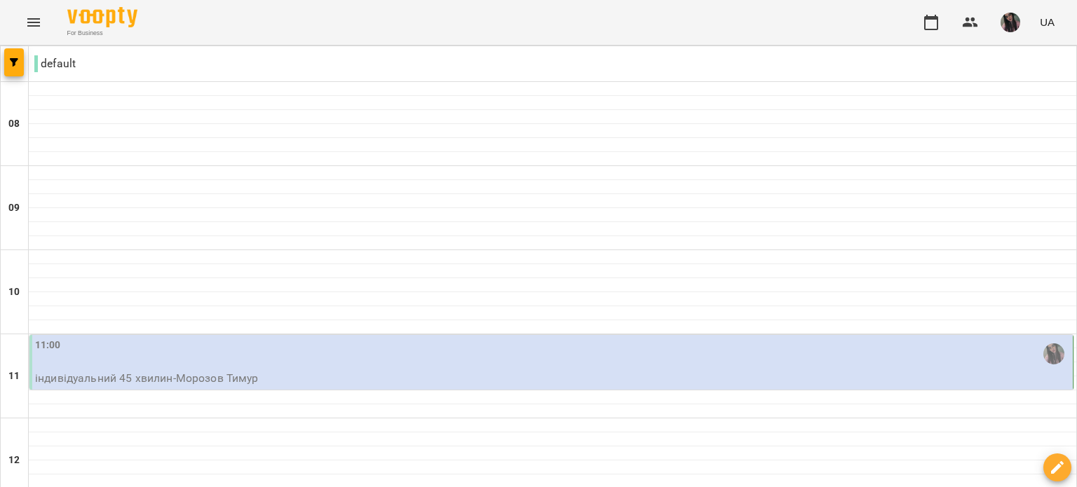  Describe the element at coordinates (1054, 354) in the screenshot. I see `div: Каріна Дубина` at that location.